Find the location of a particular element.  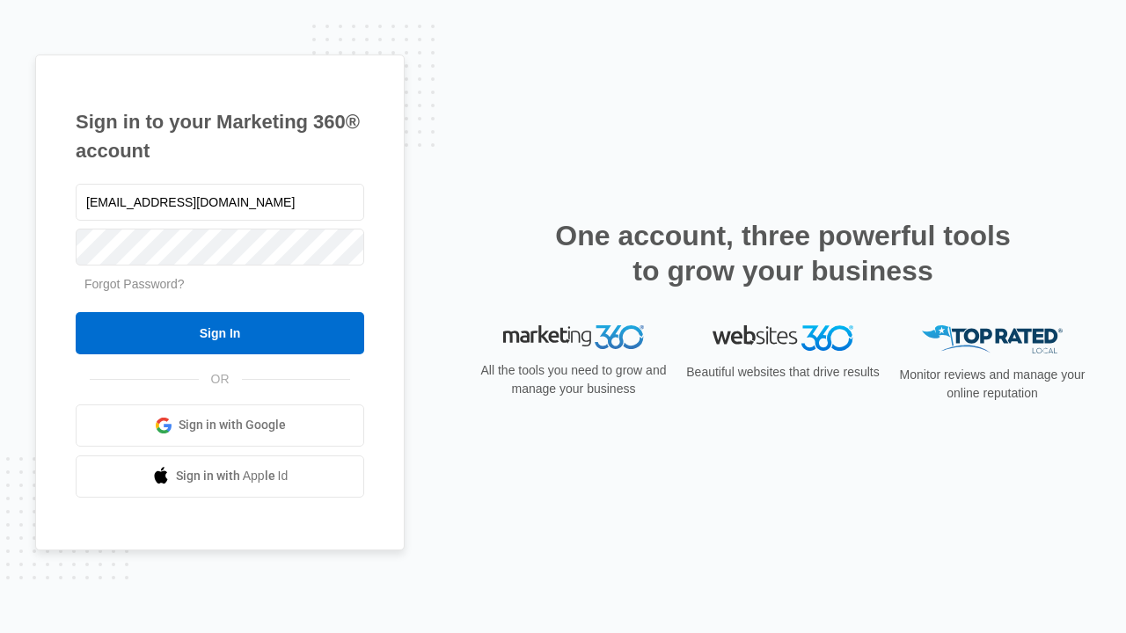

input: Email is located at coordinates (220, 202).